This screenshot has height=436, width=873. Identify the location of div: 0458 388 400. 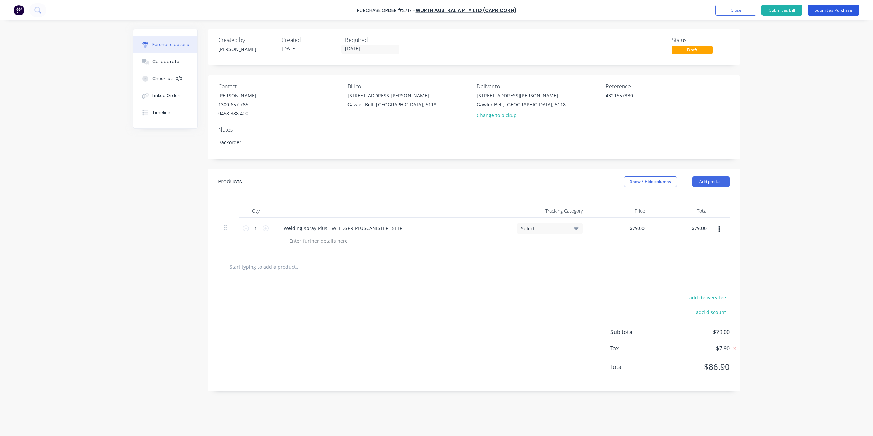
(237, 113).